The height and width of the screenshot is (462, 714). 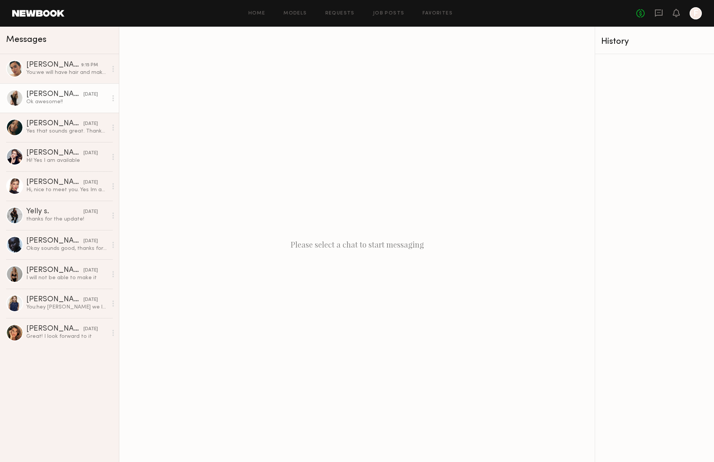 I want to click on div: Hi, nice to meet you. Yes Im available. Also, my Instagram is @meggirll. Thank you!, so click(x=67, y=190).